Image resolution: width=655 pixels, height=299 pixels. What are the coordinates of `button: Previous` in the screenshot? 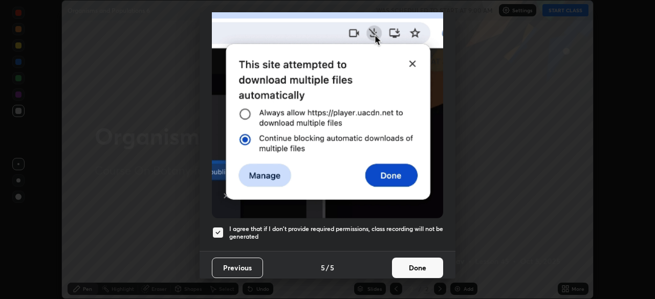 It's located at (238, 268).